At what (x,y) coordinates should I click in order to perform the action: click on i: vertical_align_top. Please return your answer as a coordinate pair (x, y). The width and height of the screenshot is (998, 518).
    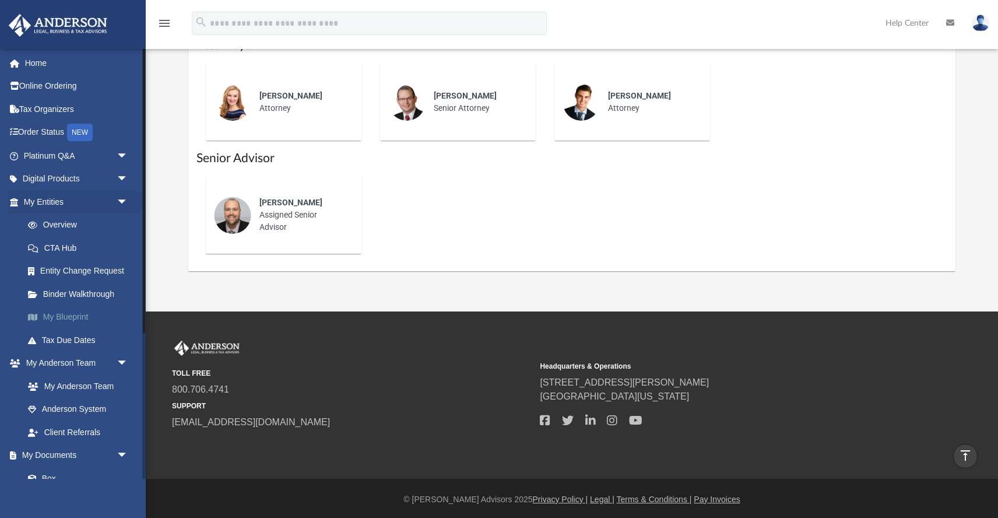
    Looking at the image, I should click on (966, 455).